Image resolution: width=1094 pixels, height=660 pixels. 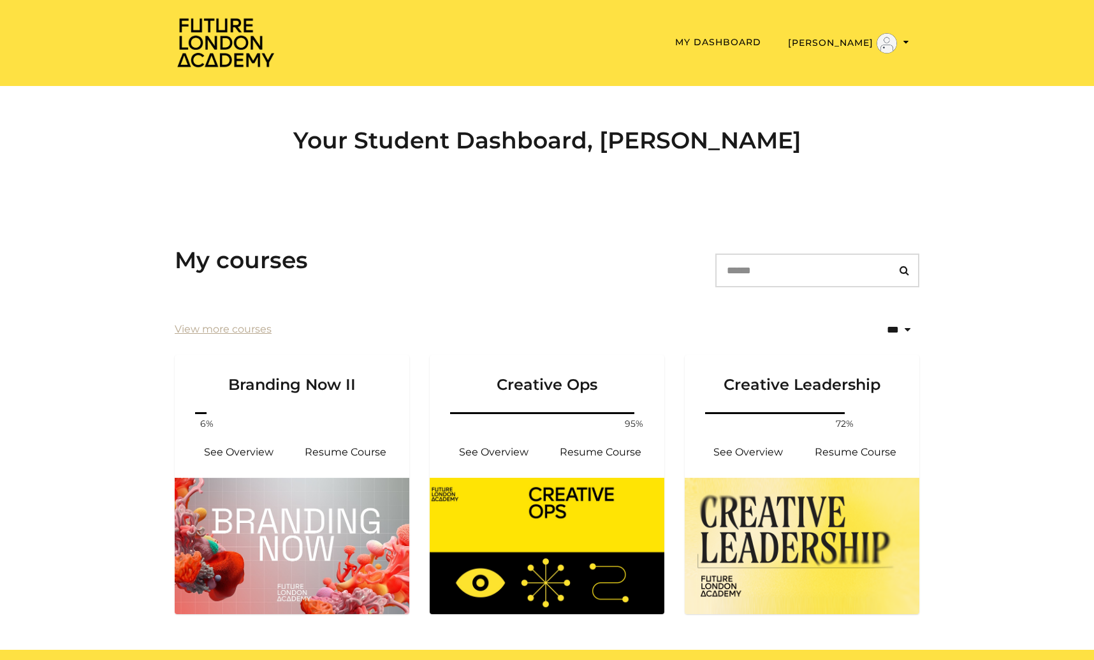 I want to click on a: Creative Leadership, so click(x=802, y=382).